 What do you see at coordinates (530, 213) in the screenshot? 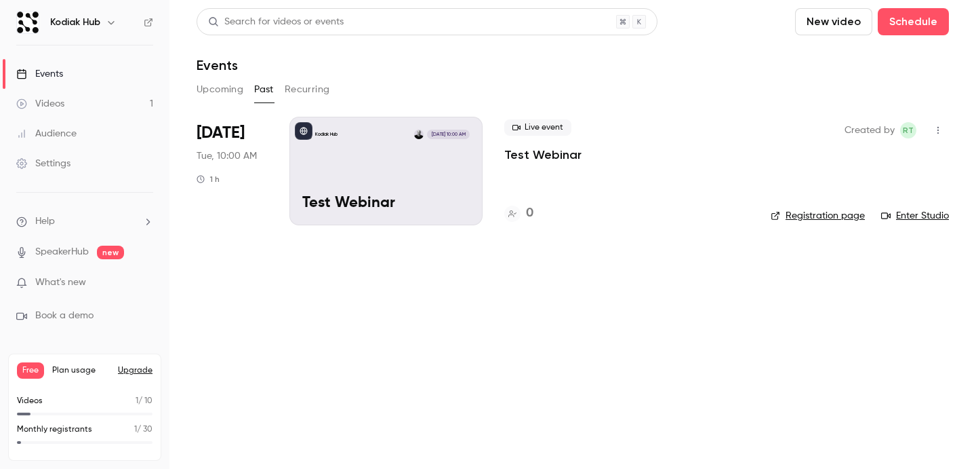
I see `h4: 0` at bounding box center [530, 213].